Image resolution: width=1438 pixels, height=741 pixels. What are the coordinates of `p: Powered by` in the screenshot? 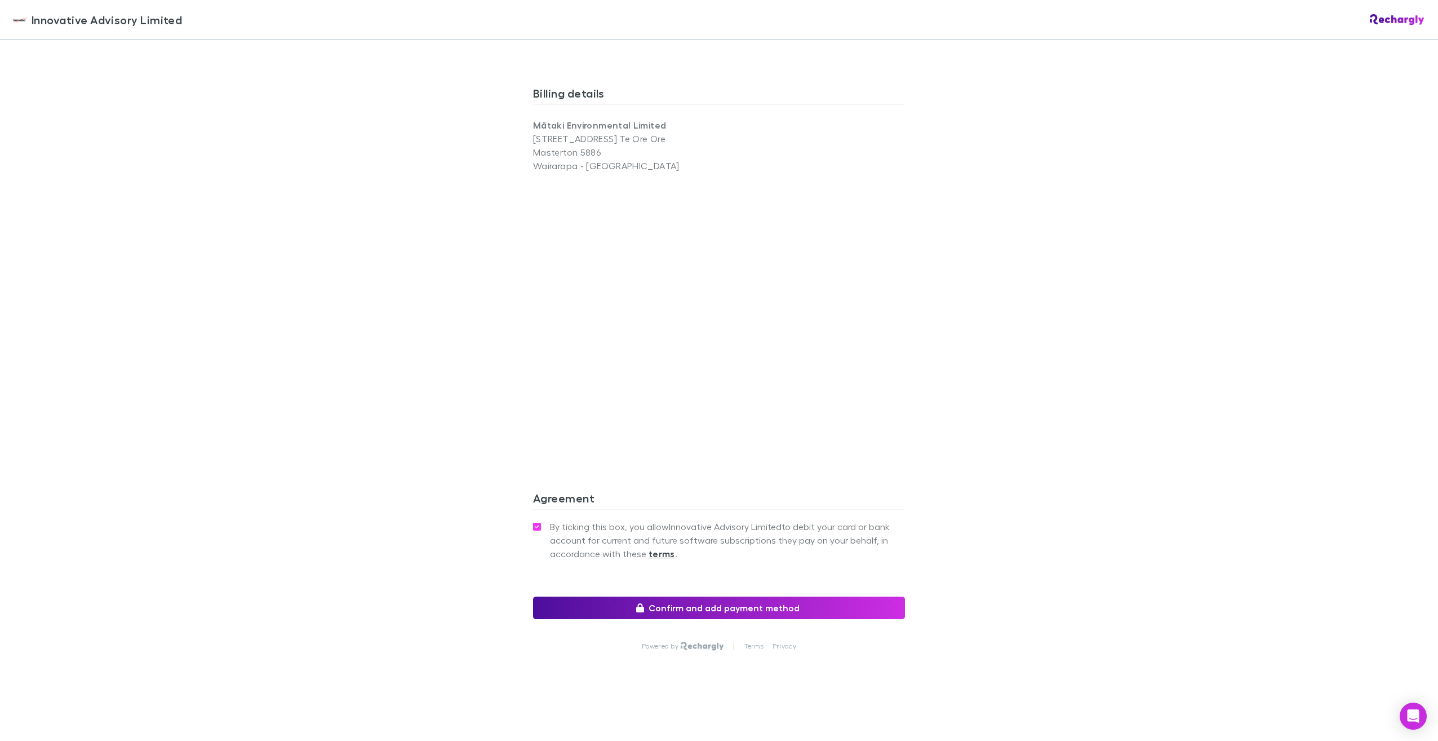 It's located at (661, 646).